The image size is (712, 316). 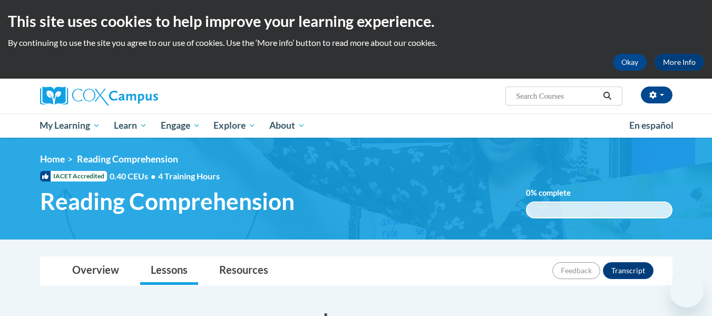 What do you see at coordinates (356, 21) in the screenshot?
I see `h2: This site uses cookies to help improve your learning experience.` at bounding box center [356, 21].